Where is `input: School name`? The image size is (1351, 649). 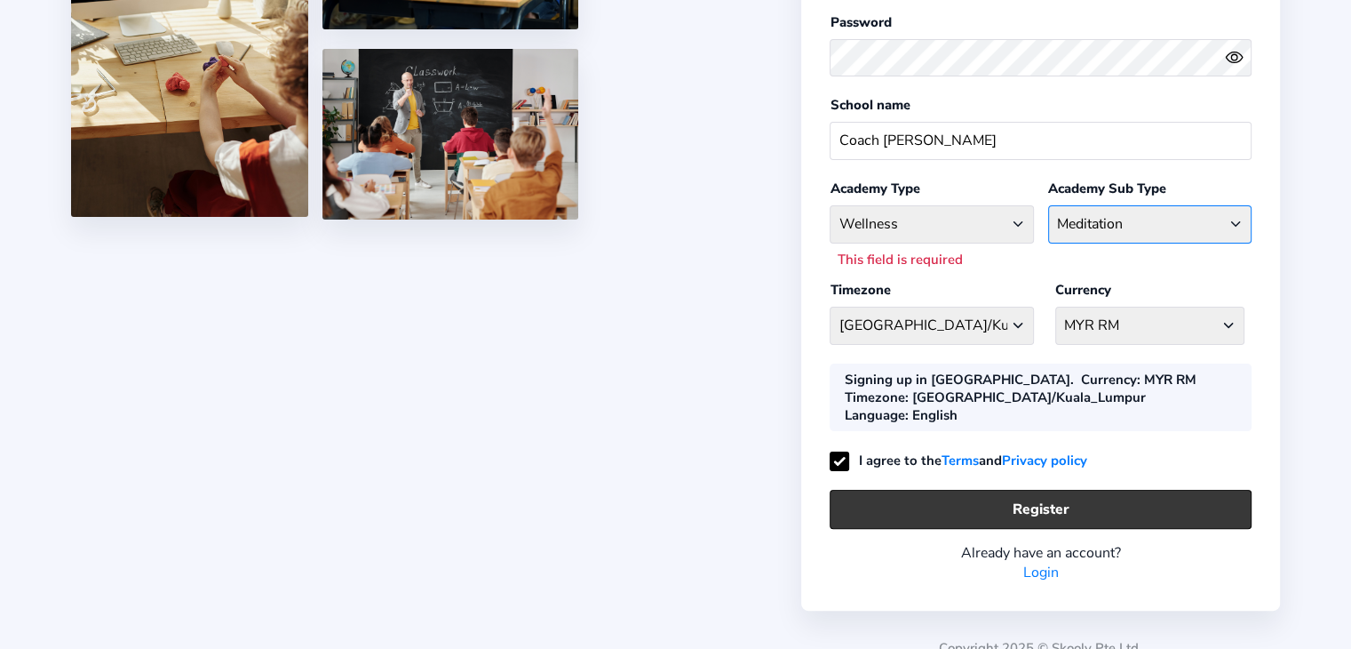
input: School name is located at coordinates (1040, 140).